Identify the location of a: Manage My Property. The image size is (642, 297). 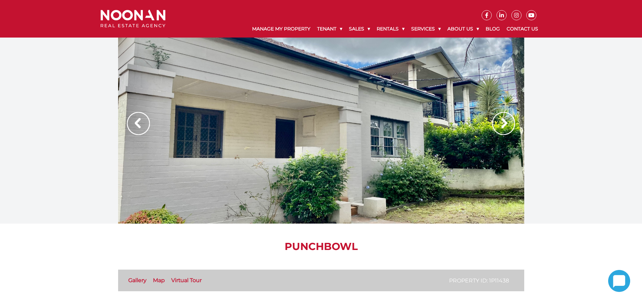
(281, 29).